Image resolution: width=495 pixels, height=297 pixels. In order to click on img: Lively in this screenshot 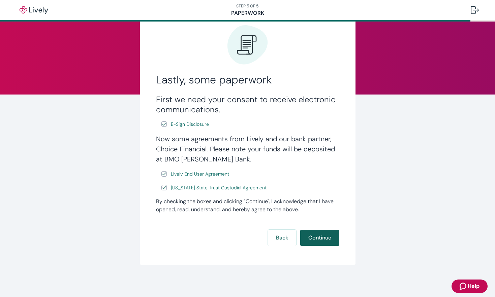, I will do `click(34, 10)`.